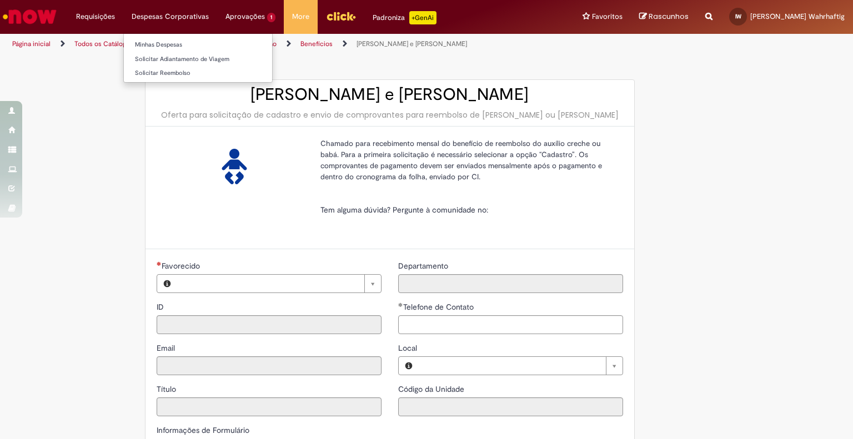  I want to click on p: +GenAi, so click(422, 18).